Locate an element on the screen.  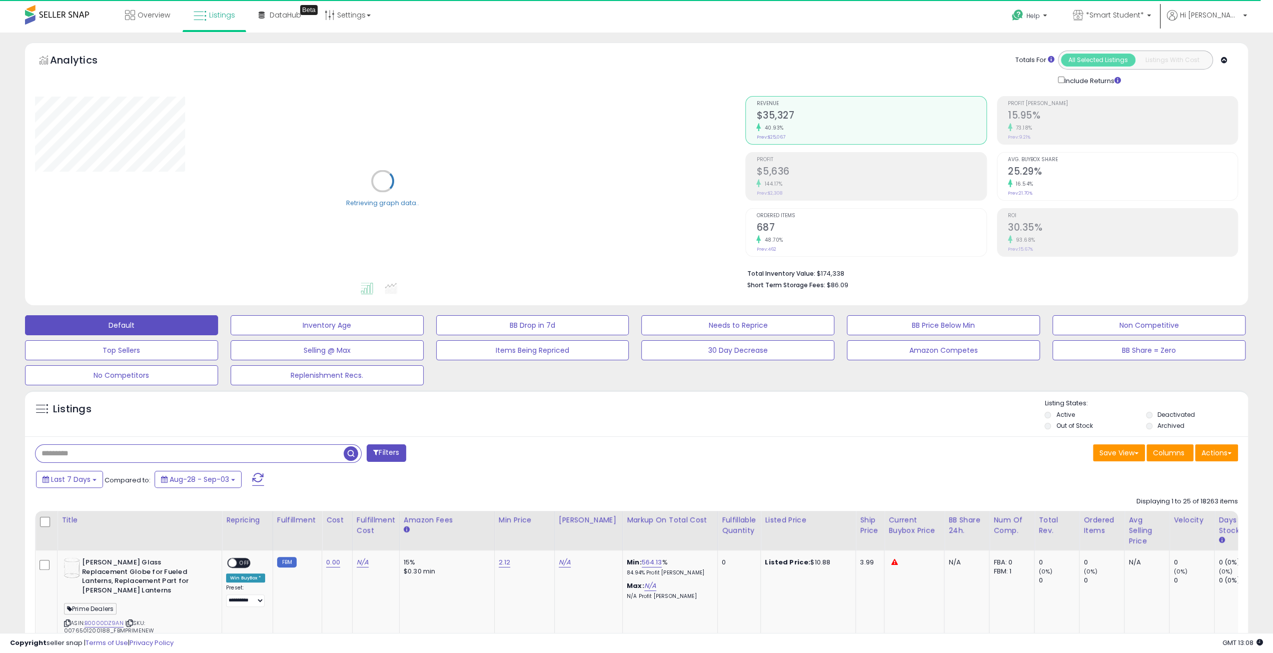
button: Default is located at coordinates (122, 325).